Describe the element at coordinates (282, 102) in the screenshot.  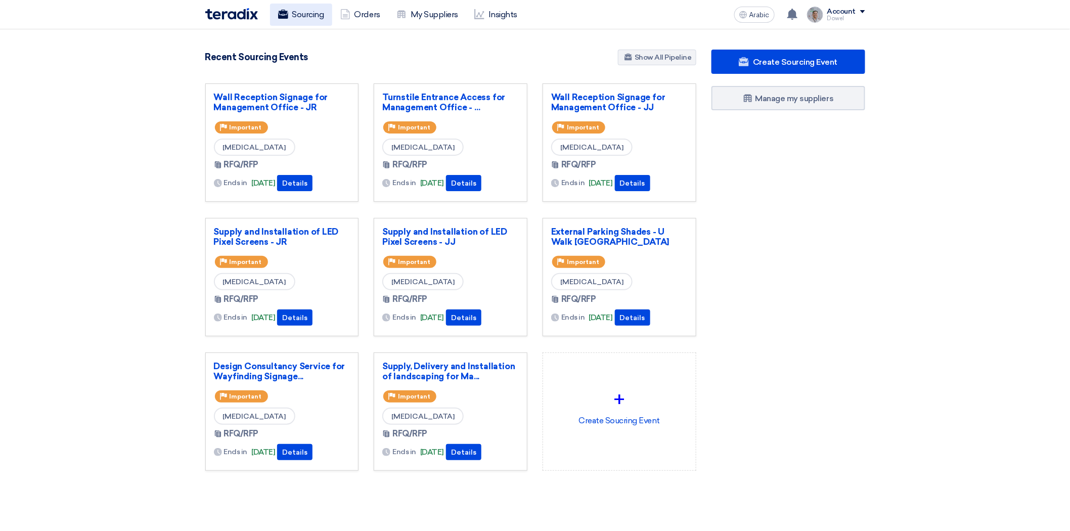
I see `a: Wall Reception Signage for Management Office - JR` at that location.